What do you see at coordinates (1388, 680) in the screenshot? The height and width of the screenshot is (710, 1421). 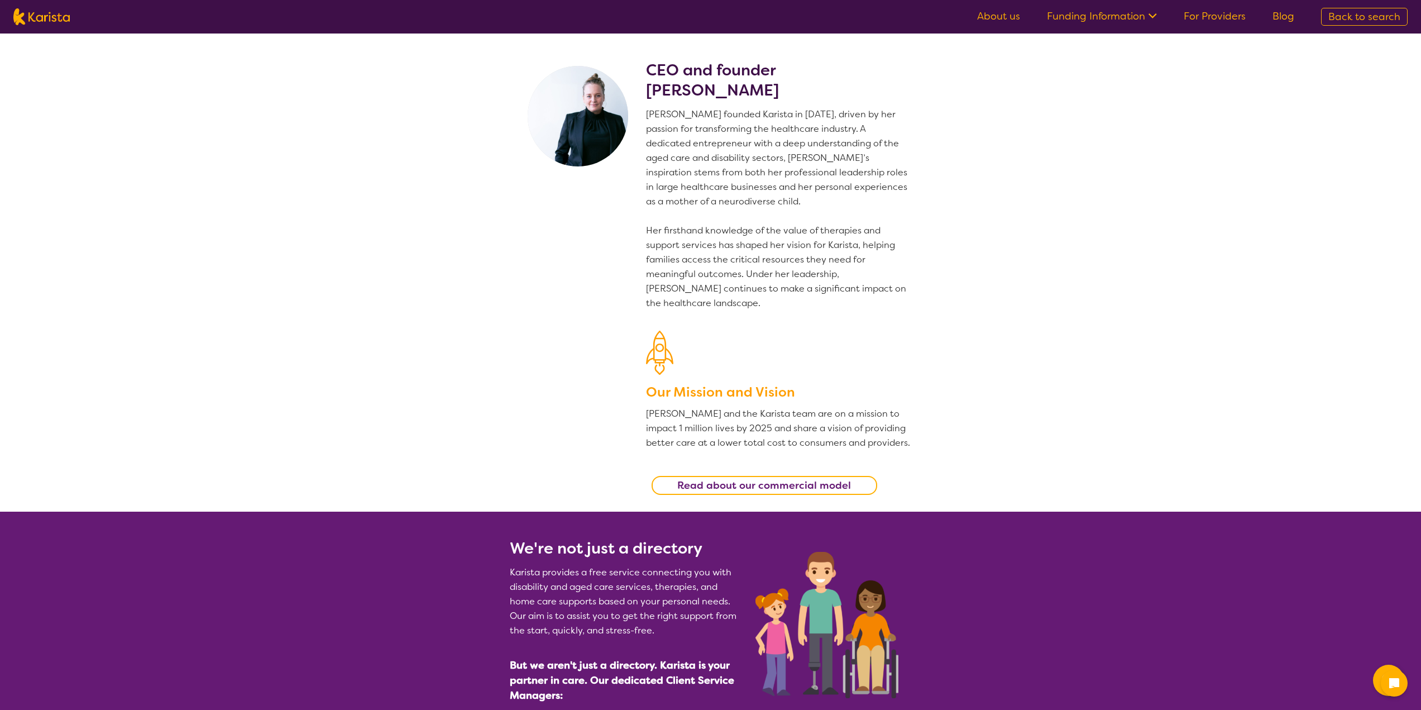 I see `button: Channel Menu` at bounding box center [1388, 680].